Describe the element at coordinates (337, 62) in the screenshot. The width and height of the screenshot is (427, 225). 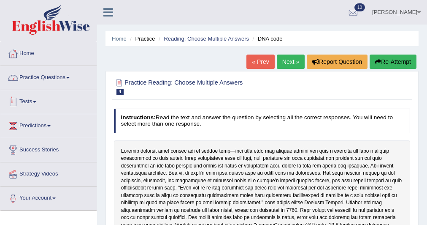
I see `button: Report Question` at that location.